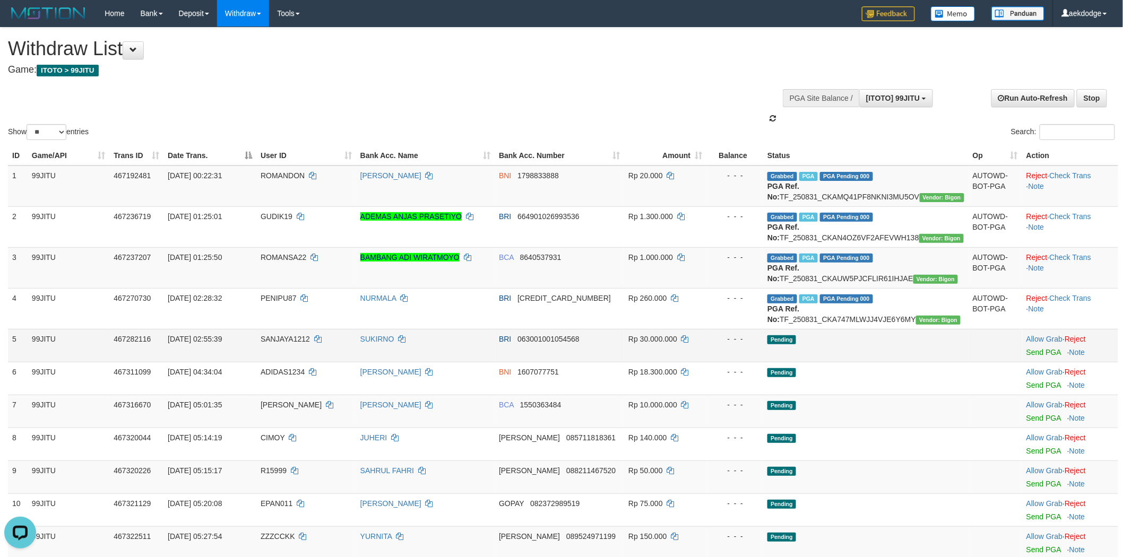  Describe the element at coordinates (373, 49) in the screenshot. I see `h1: Withdraw List` at that location.